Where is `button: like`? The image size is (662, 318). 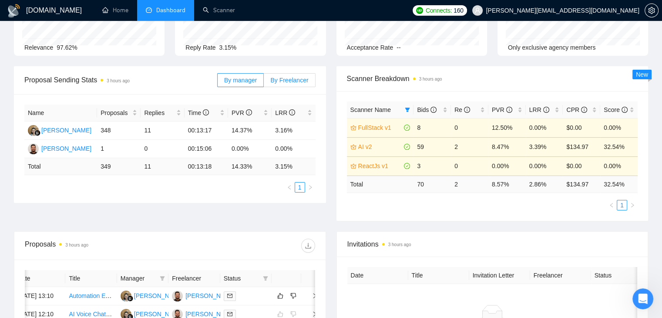
button: like is located at coordinates (280, 296).